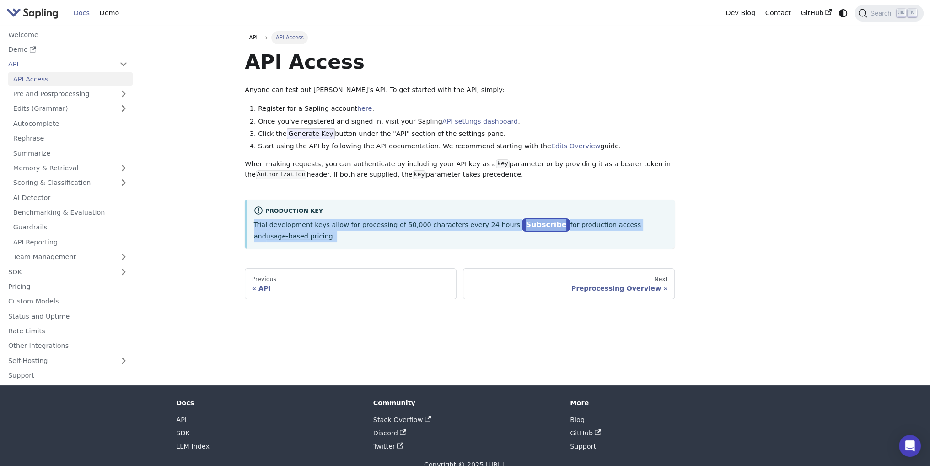 This screenshot has width=930, height=466. What do you see at coordinates (569, 288) in the screenshot?
I see `div: Preprocessing Overview` at bounding box center [569, 288].